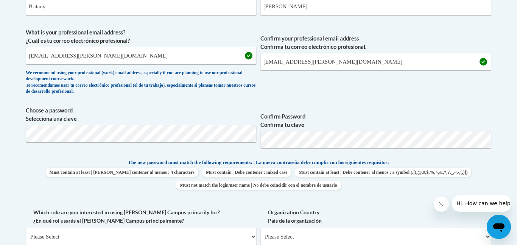  I want to click on span: Must contain | Debe contener : mixed case, so click(247, 172).